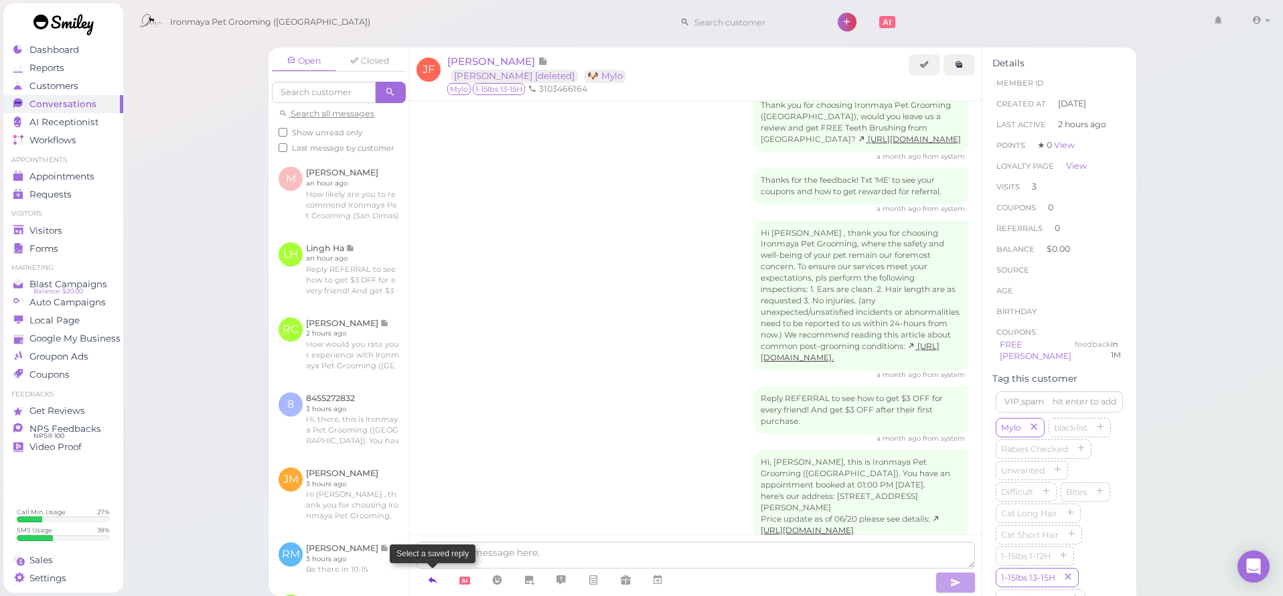 The image size is (1283, 596). What do you see at coordinates (63, 268) in the screenshot?
I see `li: Marketing` at bounding box center [63, 268].